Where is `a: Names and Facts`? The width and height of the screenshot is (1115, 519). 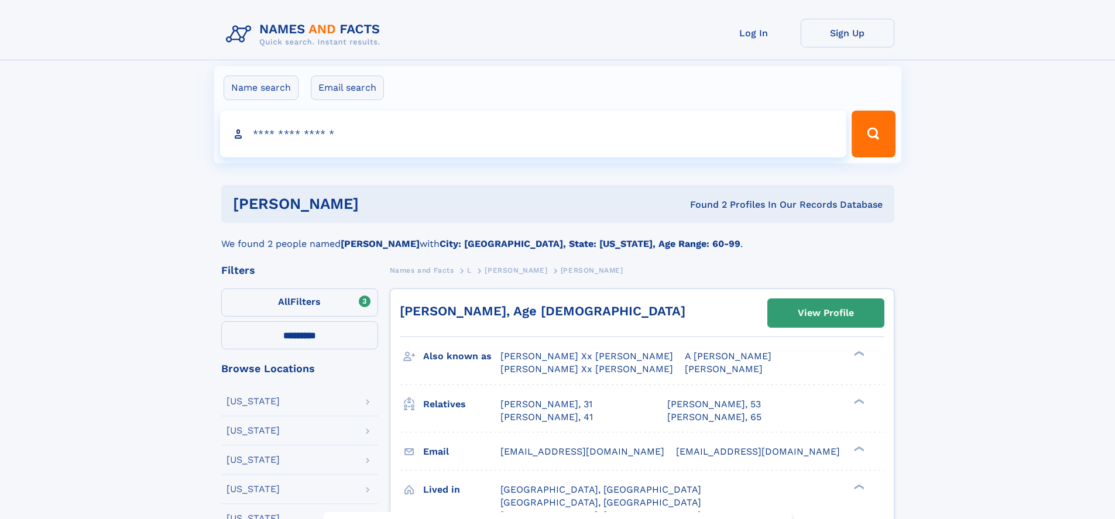
a: Names and Facts is located at coordinates (422, 270).